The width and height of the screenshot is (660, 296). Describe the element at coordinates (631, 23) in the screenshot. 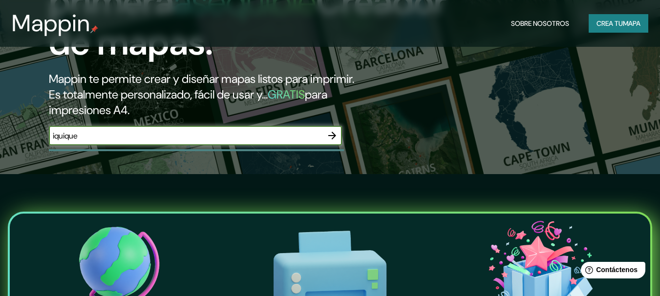

I see `font: mapa` at that location.